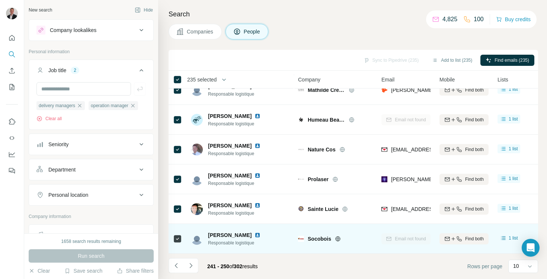  I want to click on button: Clear all, so click(49, 119).